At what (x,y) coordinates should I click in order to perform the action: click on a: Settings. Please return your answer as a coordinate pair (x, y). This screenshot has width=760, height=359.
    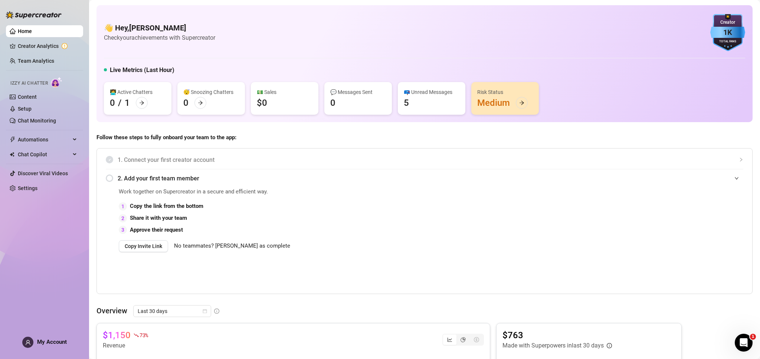
    Looking at the image, I should click on (27, 188).